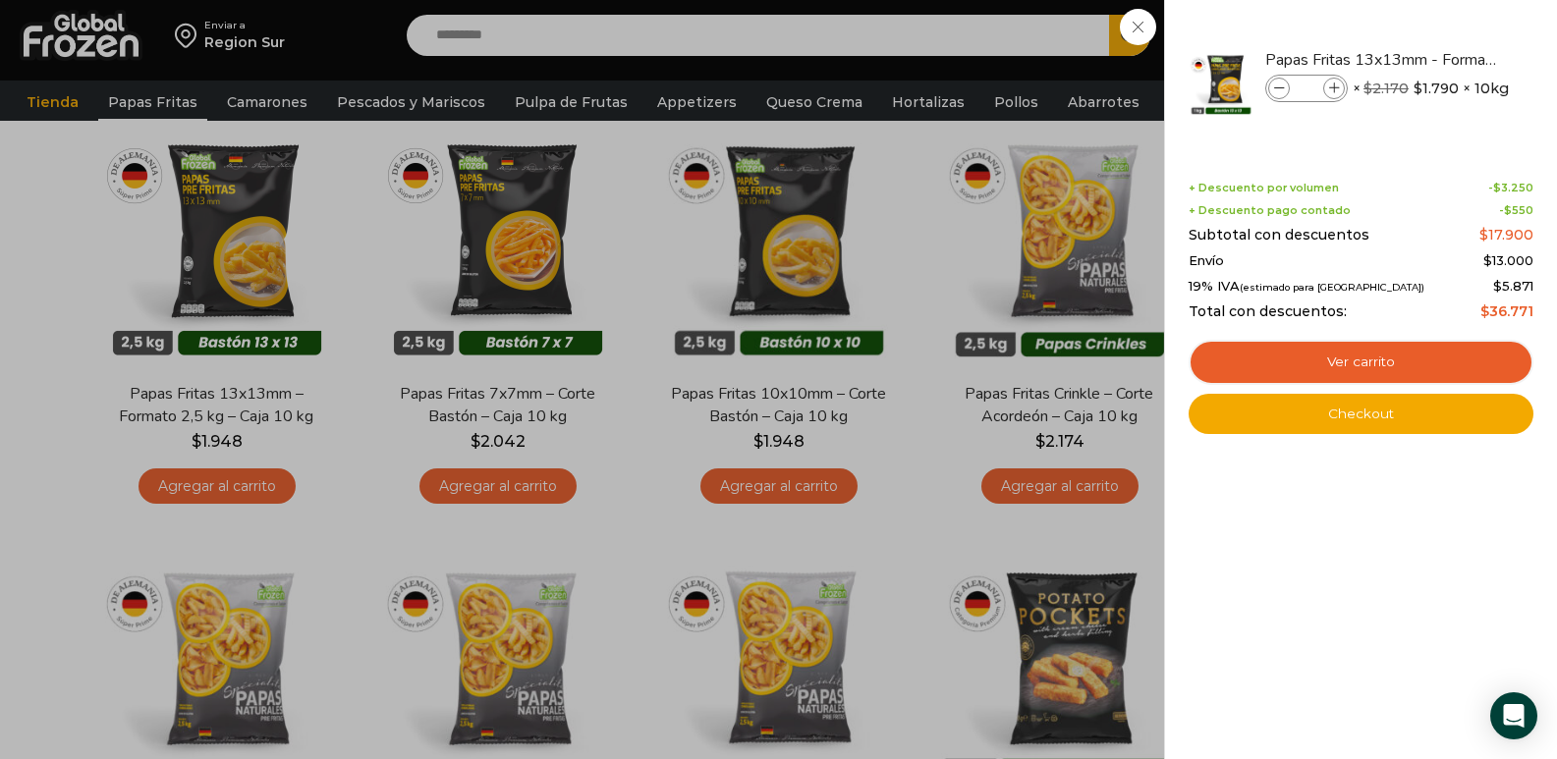 The height and width of the screenshot is (759, 1557). I want to click on span: Subtotal con descuentos, so click(1279, 235).